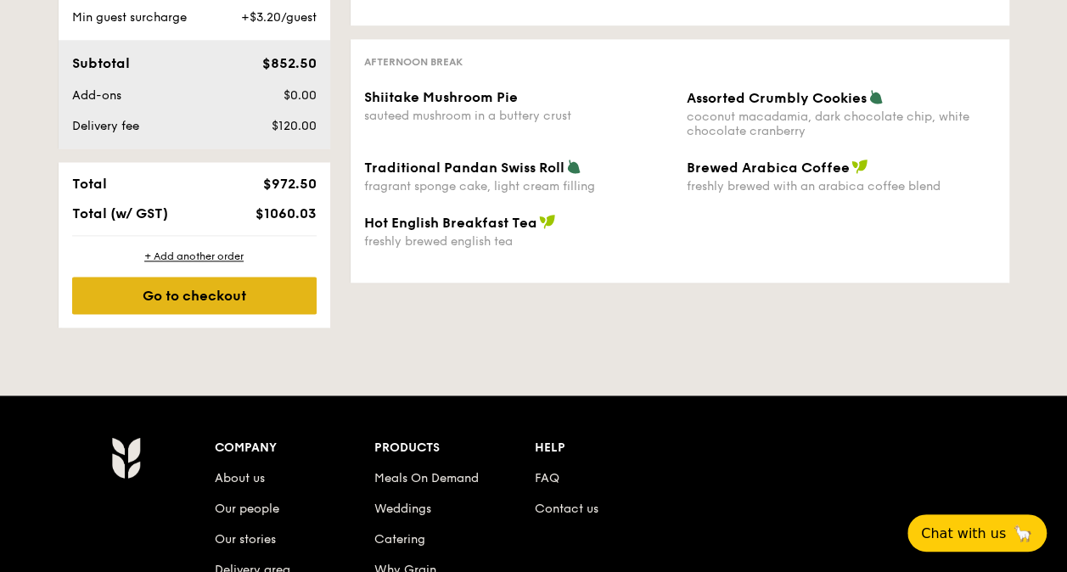  I want to click on div: coconut macadamia, dark chocolate chip, white chocolate cranberry, so click(841, 124).